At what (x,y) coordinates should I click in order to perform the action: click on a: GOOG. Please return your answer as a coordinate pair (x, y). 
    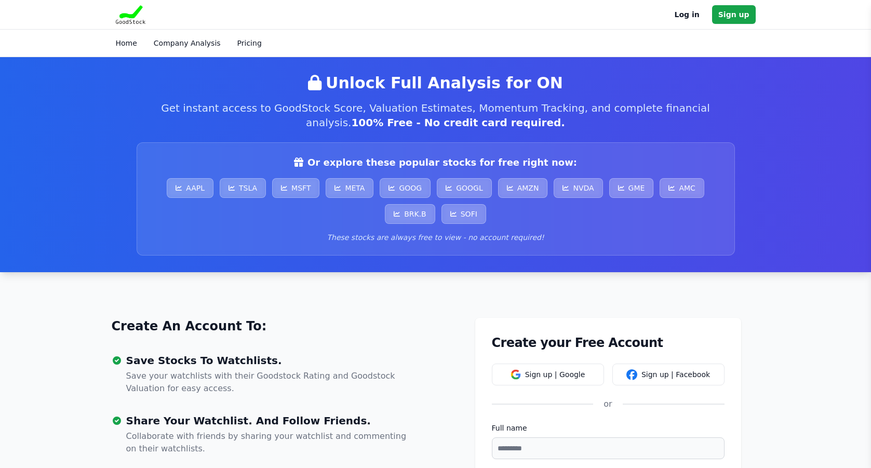
    Looking at the image, I should click on (405, 188).